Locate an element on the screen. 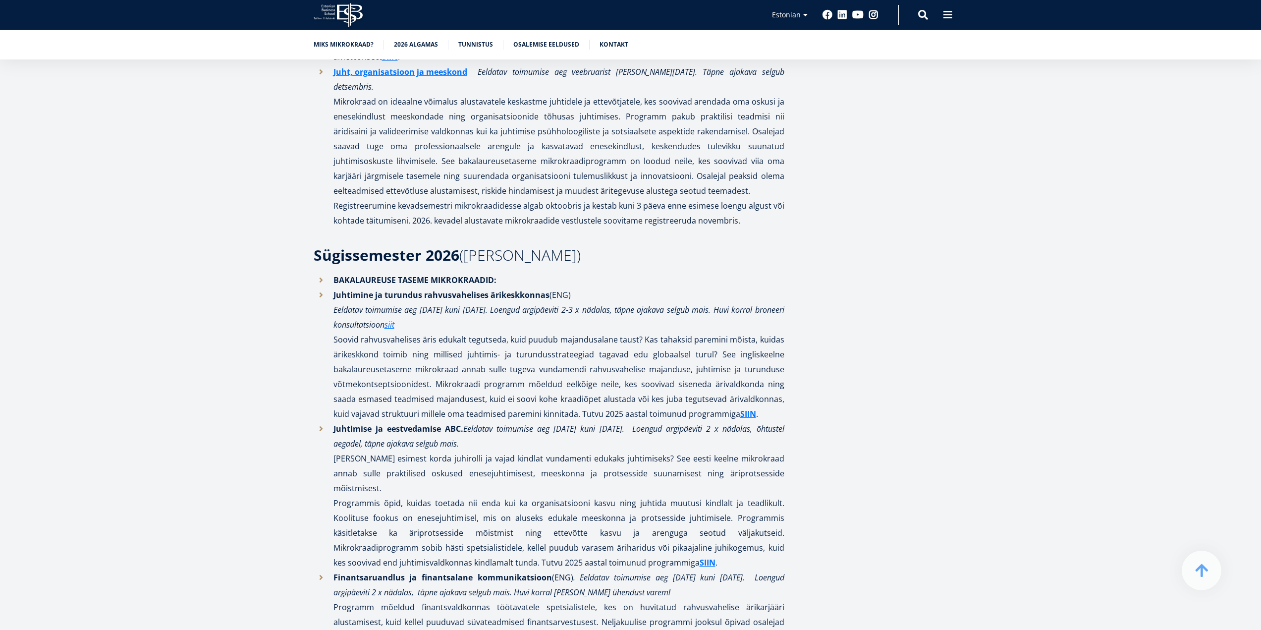 The image size is (1261, 630). strong: BAKALAUREUSE TASEME MIKROKRAADID: is located at coordinates (415, 280).